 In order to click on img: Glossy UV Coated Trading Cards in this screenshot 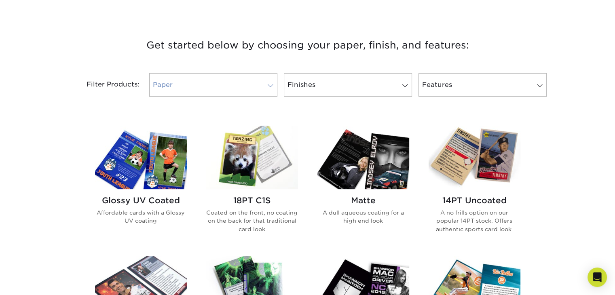, I will do `click(141, 157)`.